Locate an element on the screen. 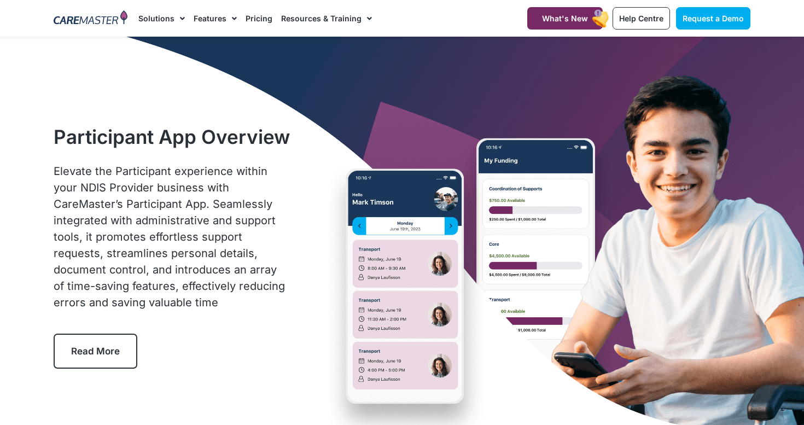 The width and height of the screenshot is (804, 425). span: Help Centre is located at coordinates (641, 18).